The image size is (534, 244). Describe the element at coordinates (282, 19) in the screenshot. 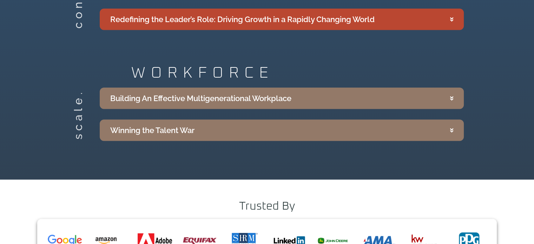

I see `summary: Redefining the Leader’s Role: Driving Growth in a Rapidly Changing World` at that location.